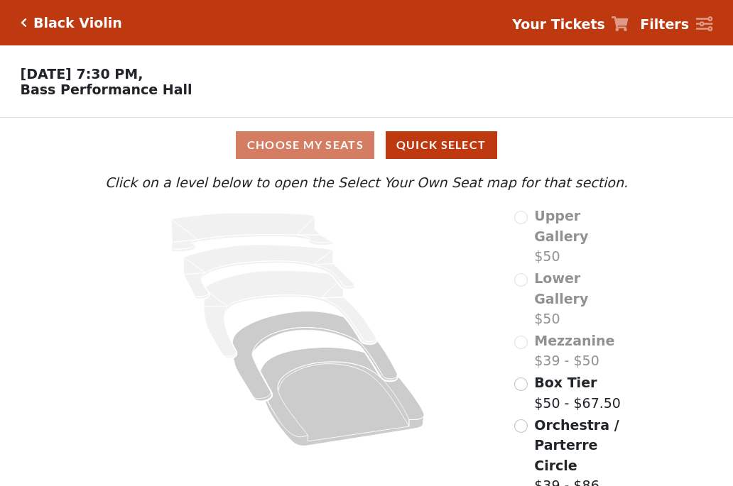 The image size is (733, 486). Describe the element at coordinates (558, 24) in the screenshot. I see `strong: Your Tickets` at that location.